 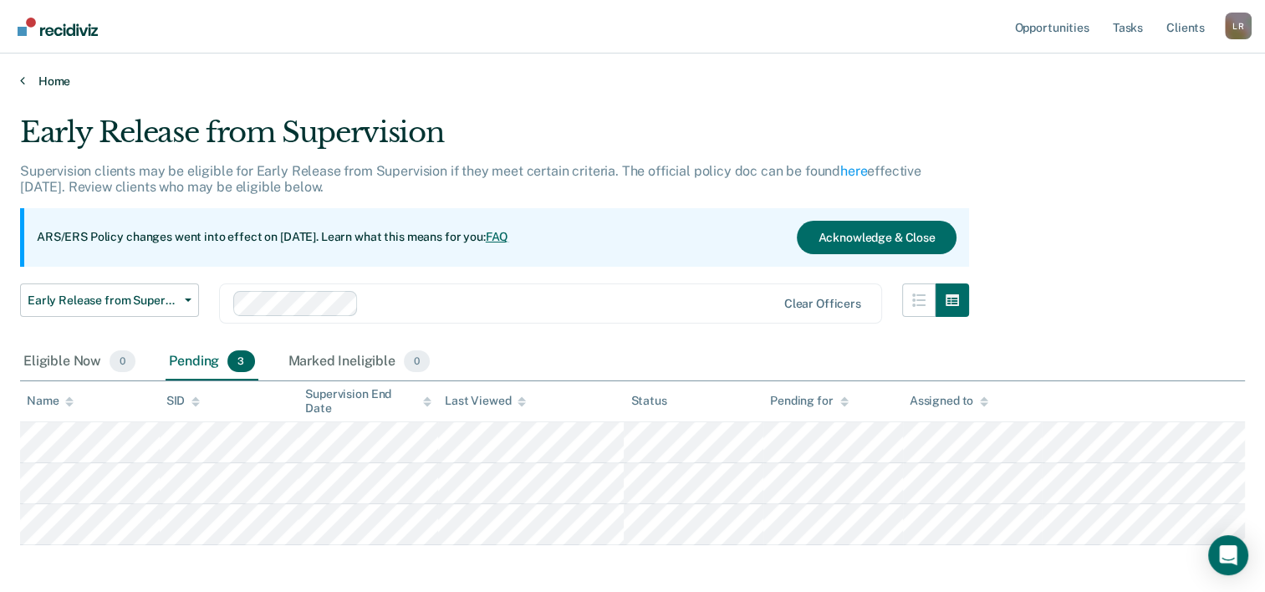 I want to click on button: Profile dropdown button, so click(x=1238, y=26).